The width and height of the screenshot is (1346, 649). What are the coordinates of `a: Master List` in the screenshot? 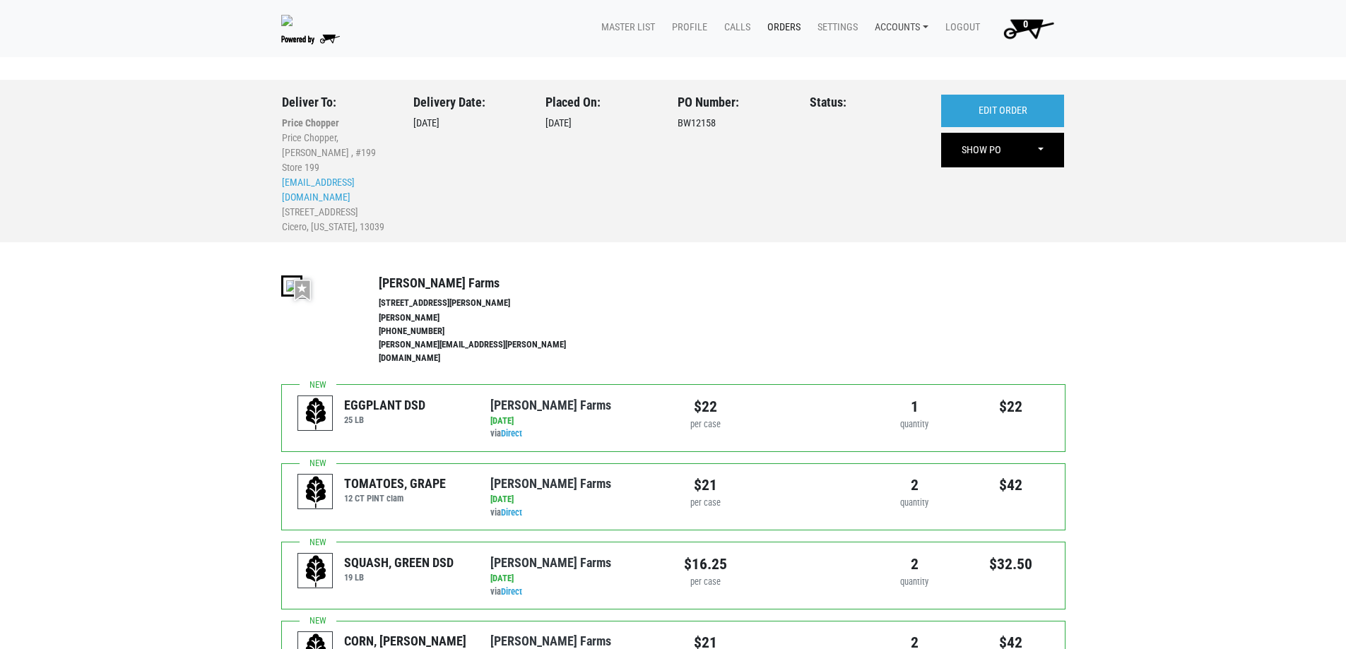 It's located at (625, 28).